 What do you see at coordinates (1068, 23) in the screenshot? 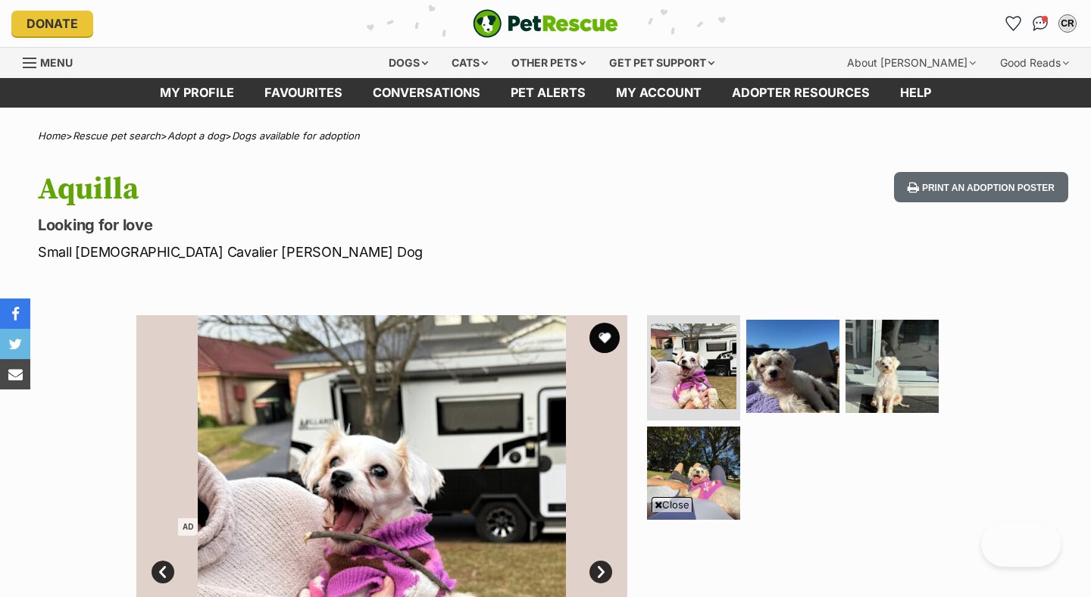
I see `div: CR` at bounding box center [1068, 23].